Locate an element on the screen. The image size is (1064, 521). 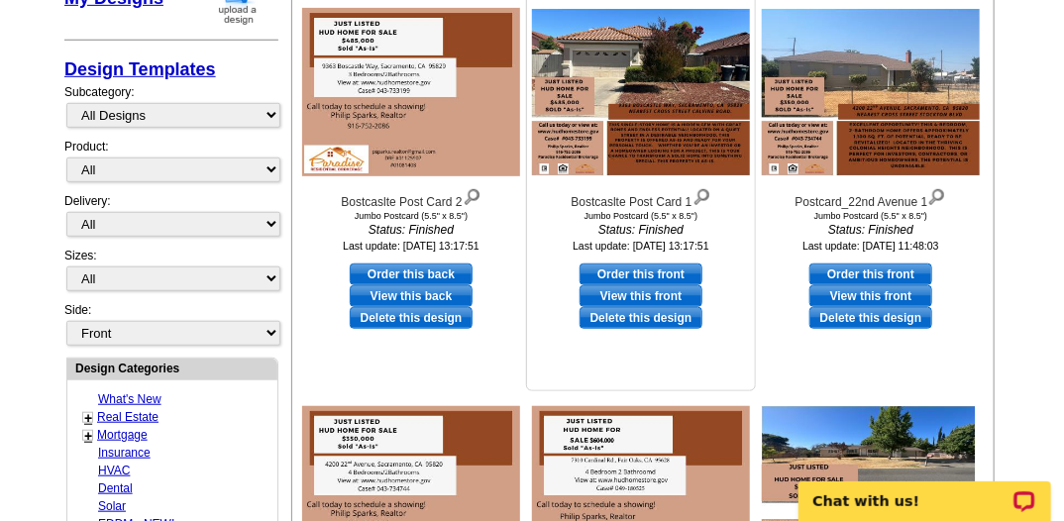
a: HVAC is located at coordinates (114, 471).